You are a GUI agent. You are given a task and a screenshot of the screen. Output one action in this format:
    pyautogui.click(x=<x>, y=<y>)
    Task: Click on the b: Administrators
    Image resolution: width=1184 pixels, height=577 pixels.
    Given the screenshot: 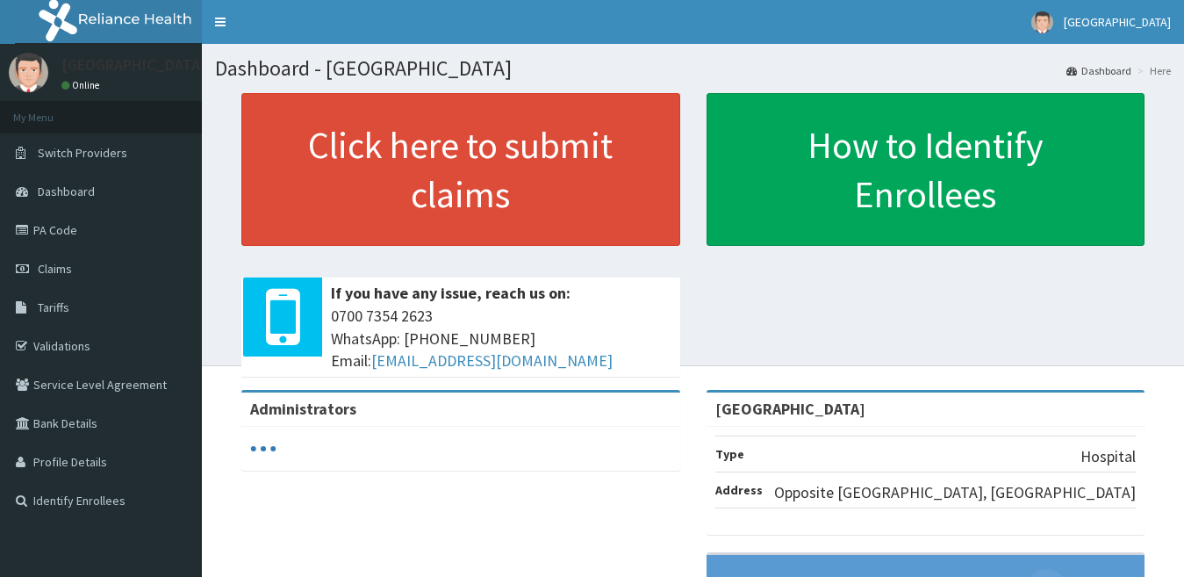 What is the action you would take?
    pyautogui.click(x=303, y=408)
    